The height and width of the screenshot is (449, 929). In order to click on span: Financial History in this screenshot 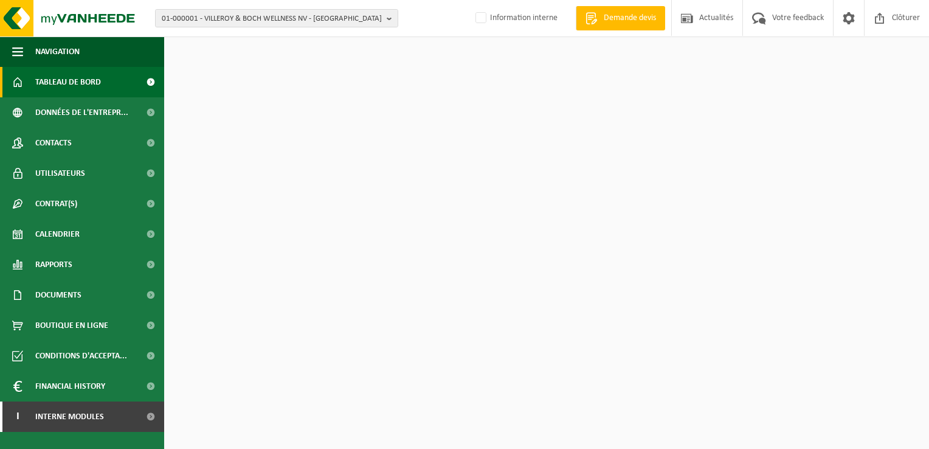, I will do `click(70, 386)`.